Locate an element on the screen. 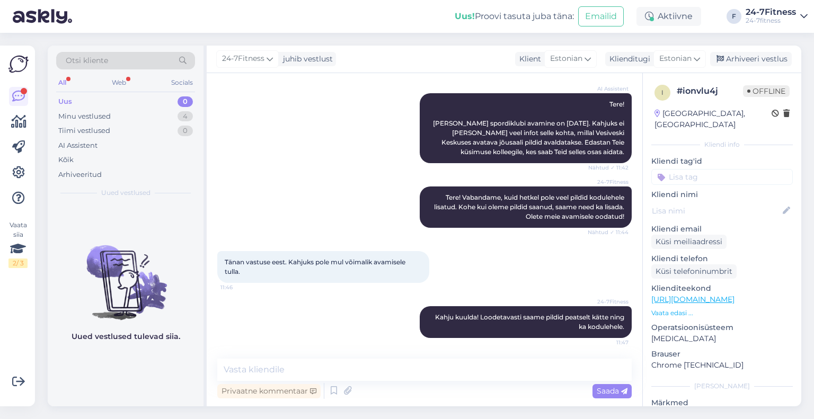 The height and width of the screenshot is (419, 814). span: Tänan vastuse eest. Kahjuks pole mul võimalik avamisele tulla. is located at coordinates (316, 267).